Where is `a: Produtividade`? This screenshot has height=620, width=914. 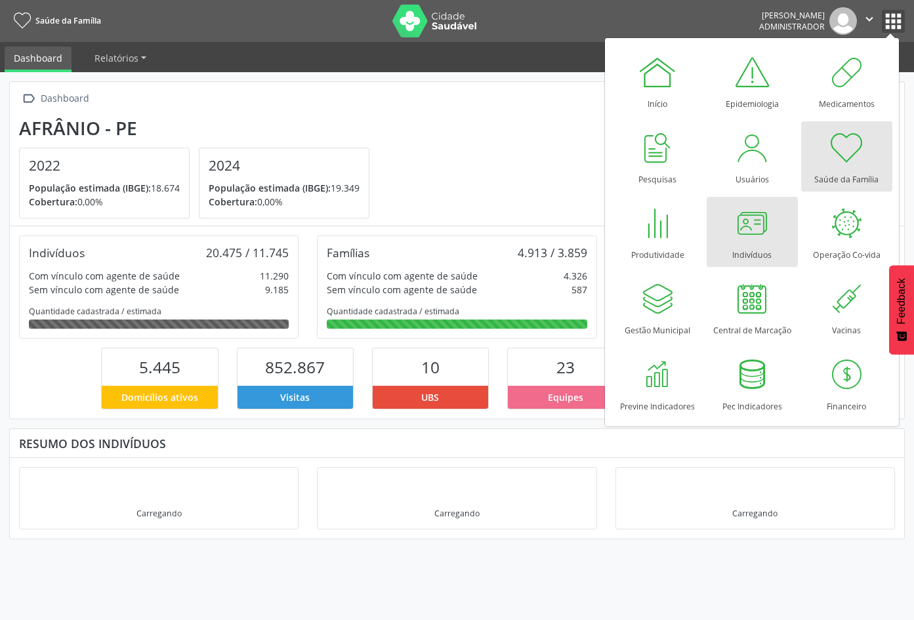
a: Produtividade is located at coordinates (658, 232).